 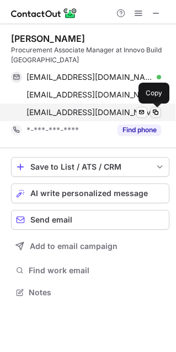 What do you see at coordinates (96, 293) in the screenshot?
I see `span: Notes` at bounding box center [96, 293].